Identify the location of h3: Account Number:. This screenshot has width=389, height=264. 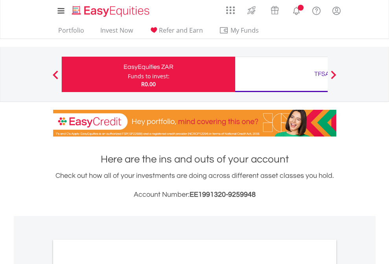
(195, 195).